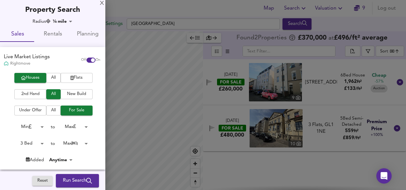 This screenshot has width=406, height=190. I want to click on span: 2nd Hand, so click(30, 94).